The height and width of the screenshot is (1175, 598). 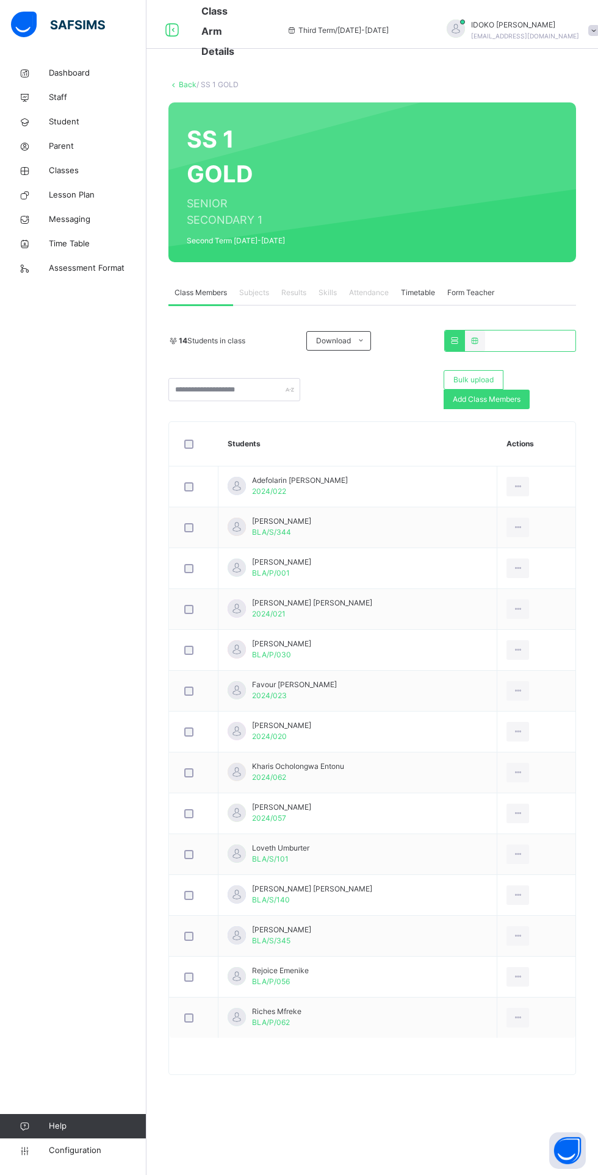 I want to click on b: 14, so click(x=183, y=340).